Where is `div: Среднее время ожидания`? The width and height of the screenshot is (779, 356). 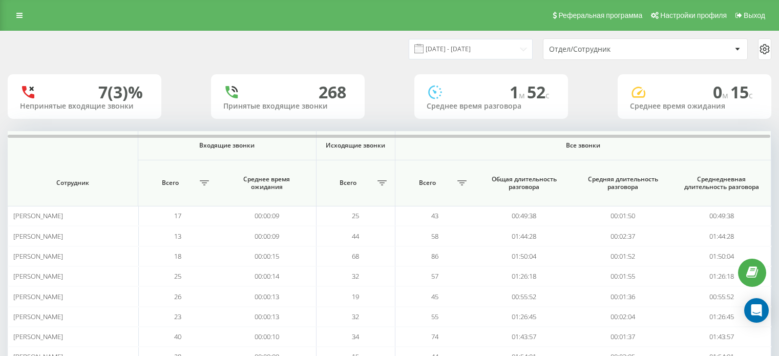
div: Среднее время ожидания is located at coordinates (695, 106).